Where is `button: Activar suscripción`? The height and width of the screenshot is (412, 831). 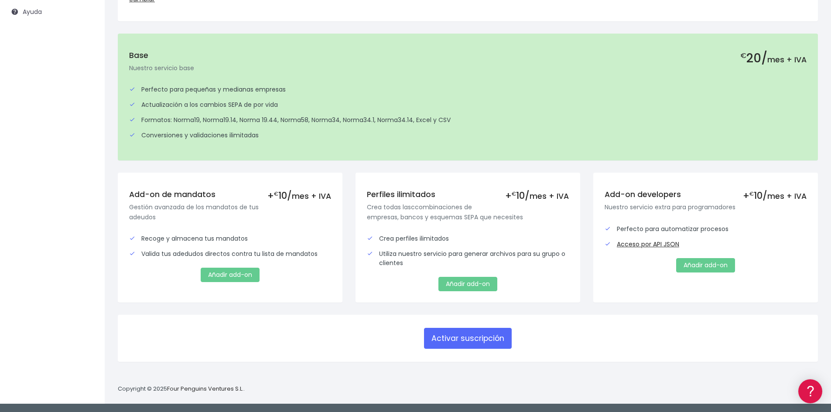
button: Activar suscripción is located at coordinates (468, 339).